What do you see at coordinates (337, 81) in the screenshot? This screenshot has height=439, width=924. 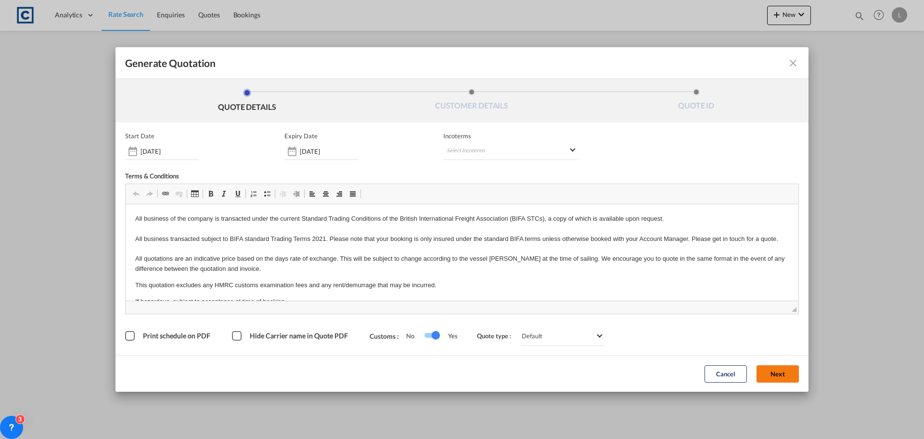 I see `p: This quotation excludes any HMRC customs examination fees and any rent/demurrage that may be incu...` at bounding box center [337, 81].